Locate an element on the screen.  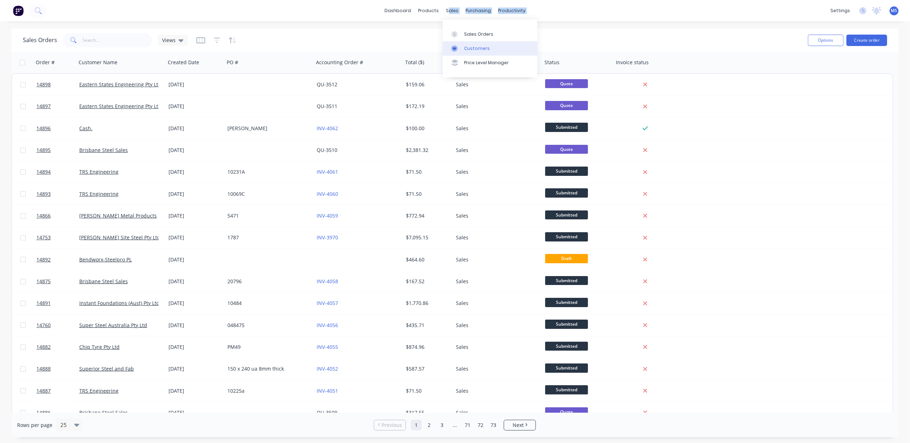
span: Quote is located at coordinates (566, 412).